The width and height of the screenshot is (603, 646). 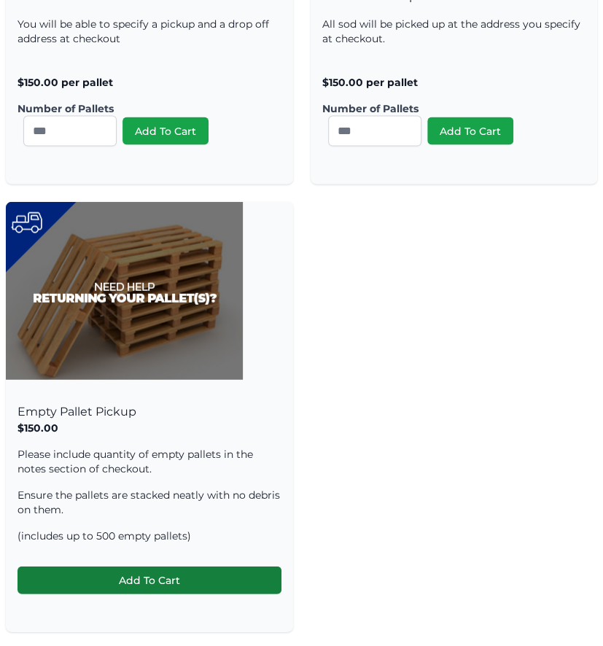 What do you see at coordinates (149, 461) in the screenshot?
I see `p: Please include quantity of empty pallets in the notes section of checkout.` at bounding box center [149, 461].